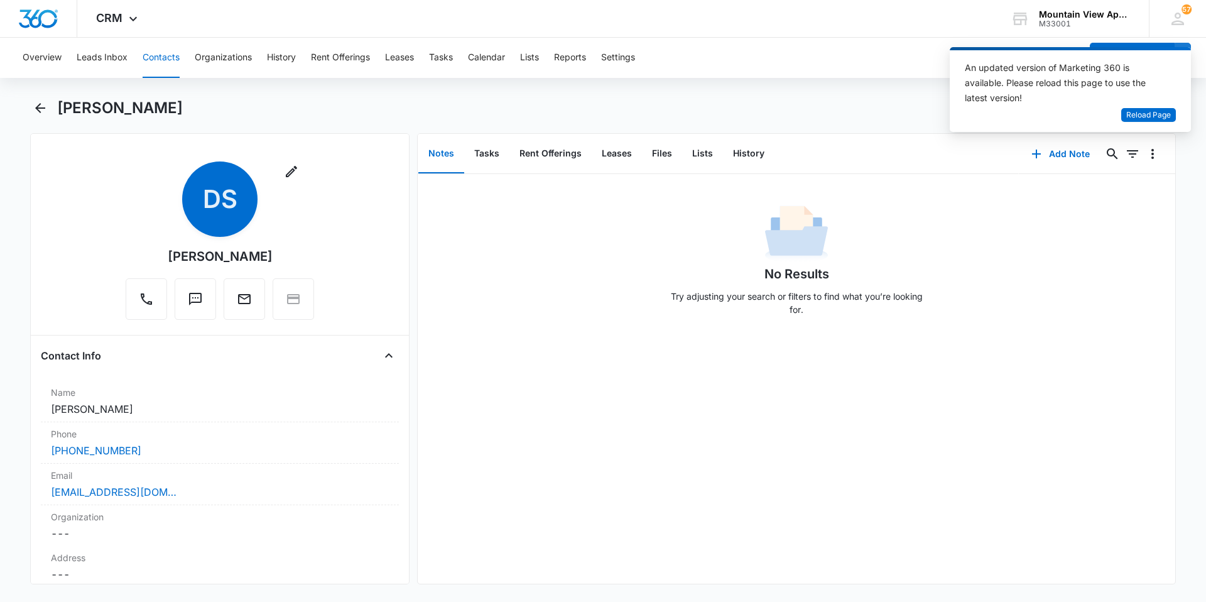 This screenshot has width=1206, height=602. What do you see at coordinates (161, 58) in the screenshot?
I see `button: Contacts` at bounding box center [161, 58].